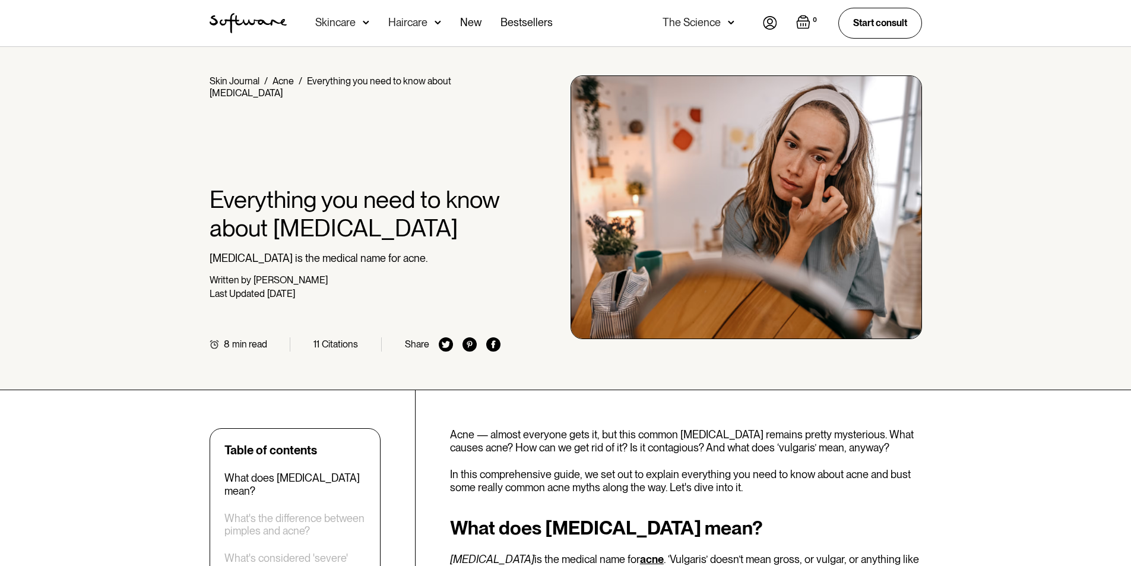 The width and height of the screenshot is (1131, 566). Describe the element at coordinates (227, 344) in the screenshot. I see `div: 8` at that location.